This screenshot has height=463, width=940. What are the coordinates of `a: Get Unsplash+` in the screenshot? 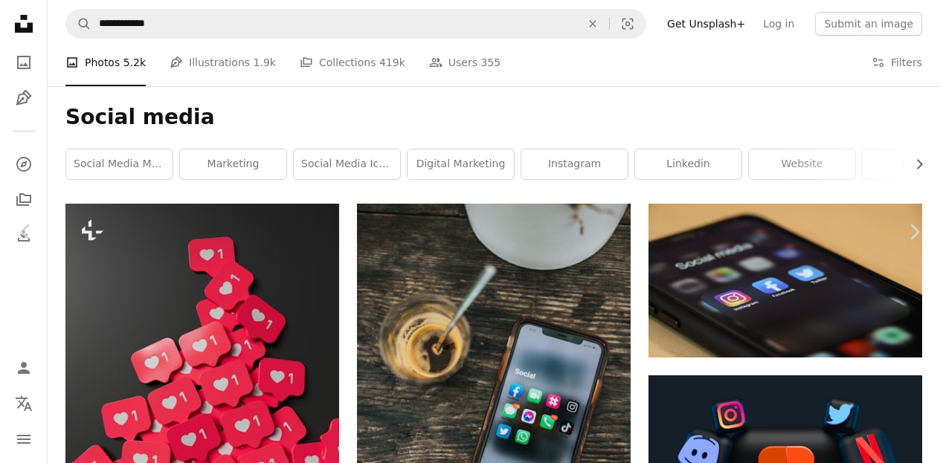 It's located at (706, 24).